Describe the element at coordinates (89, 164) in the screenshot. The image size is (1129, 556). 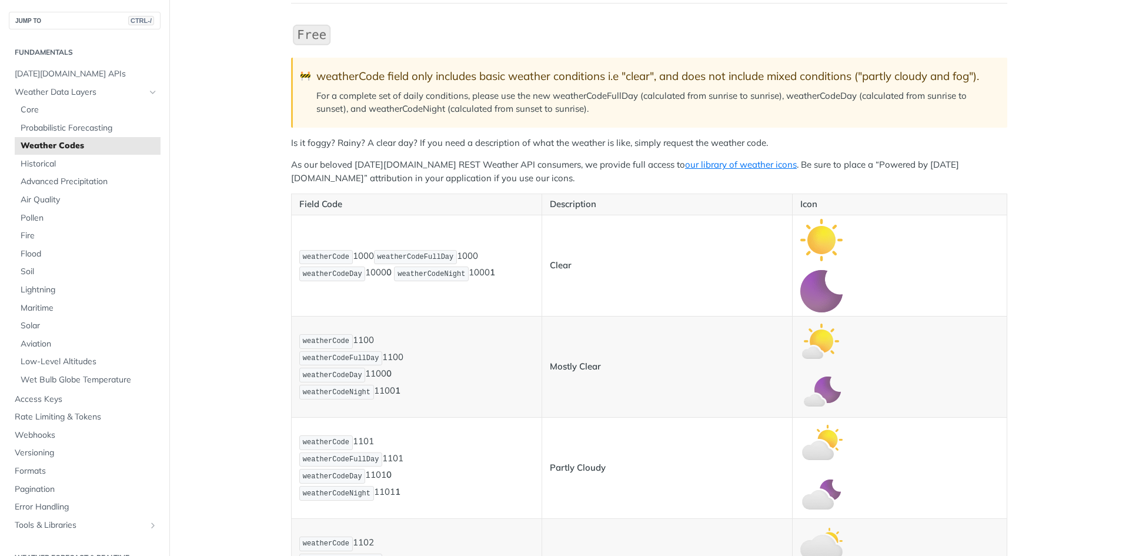
I see `span: Historical` at that location.